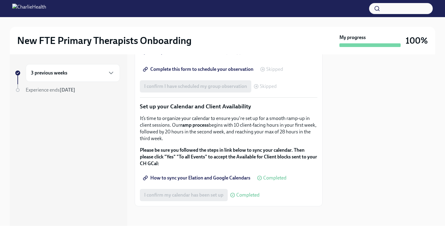 This screenshot has height=232, width=445. Describe the element at coordinates (73, 73) in the screenshot. I see `div: 3 previous weeks` at that location.